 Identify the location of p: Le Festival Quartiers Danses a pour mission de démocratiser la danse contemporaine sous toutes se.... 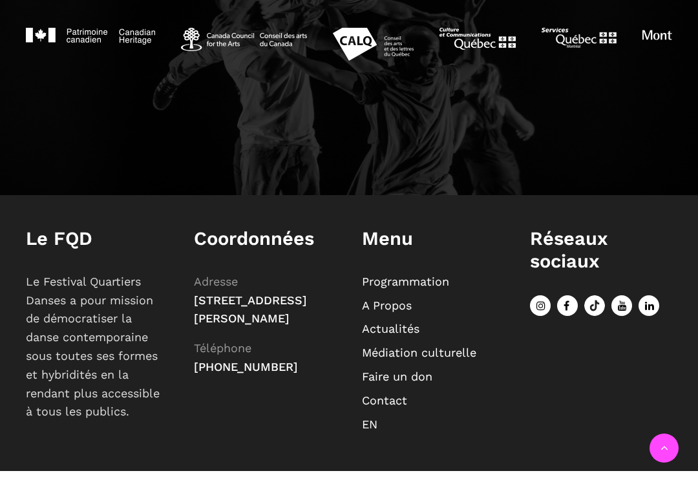
(97, 347).